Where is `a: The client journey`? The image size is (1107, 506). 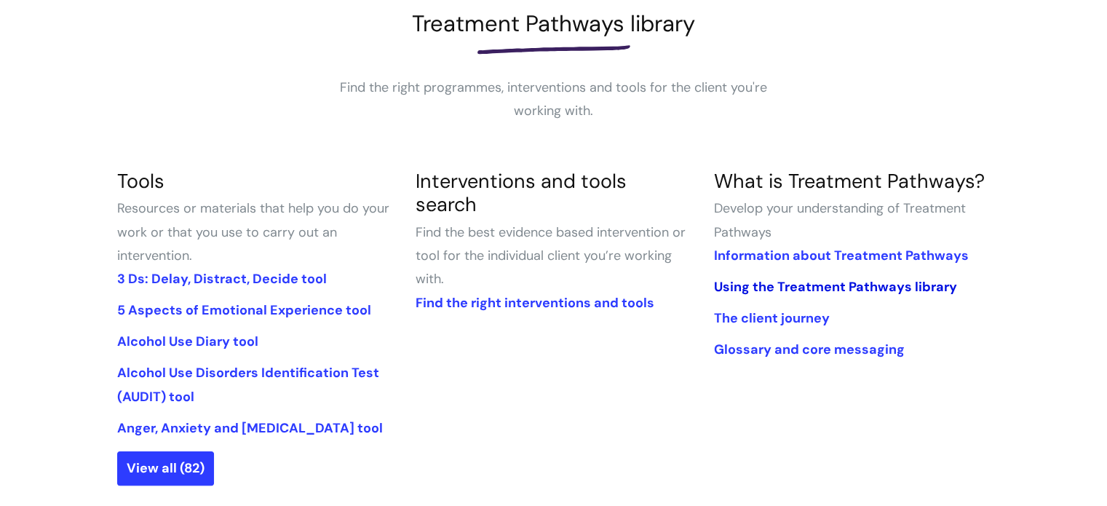
a: The client journey is located at coordinates (771, 318).